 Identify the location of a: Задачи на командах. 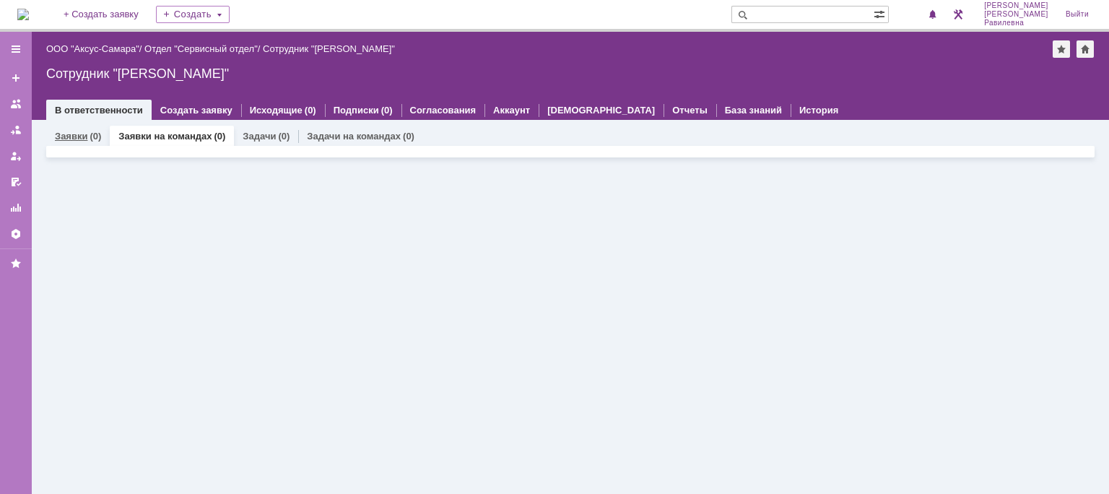
(354, 136).